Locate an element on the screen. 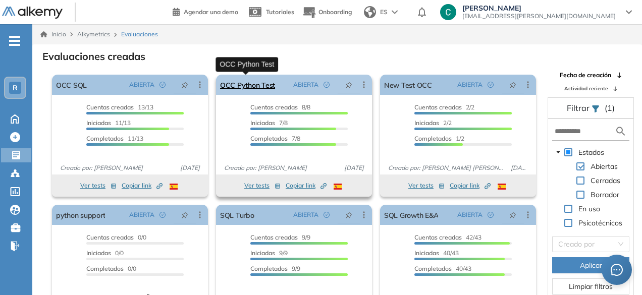  button: Limpiar filtros is located at coordinates (590, 286).